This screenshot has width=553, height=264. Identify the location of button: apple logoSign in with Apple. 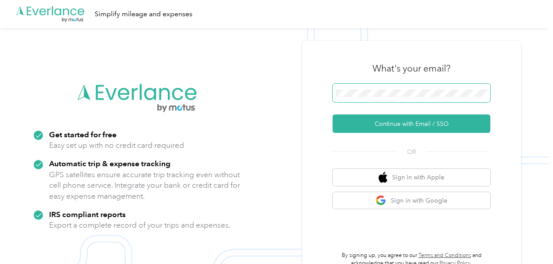
(411, 177).